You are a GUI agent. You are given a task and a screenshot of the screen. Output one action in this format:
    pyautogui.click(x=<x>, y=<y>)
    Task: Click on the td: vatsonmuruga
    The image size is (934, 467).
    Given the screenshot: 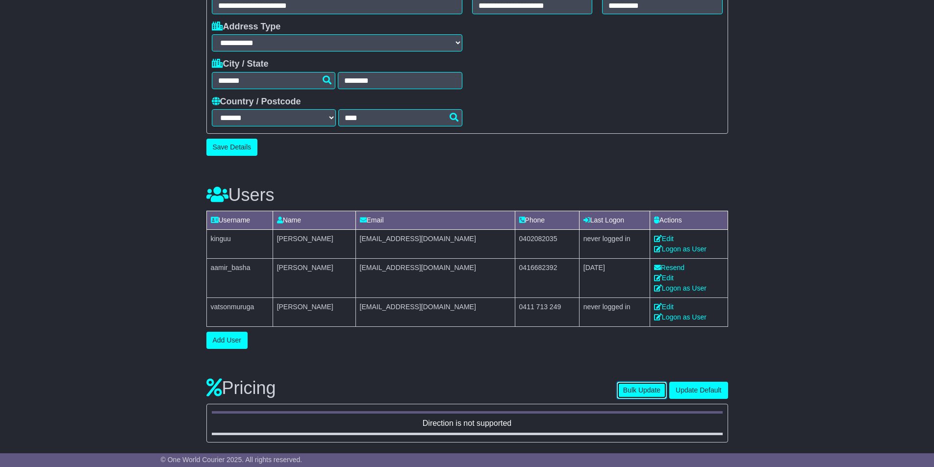 What is the action you would take?
    pyautogui.click(x=239, y=312)
    